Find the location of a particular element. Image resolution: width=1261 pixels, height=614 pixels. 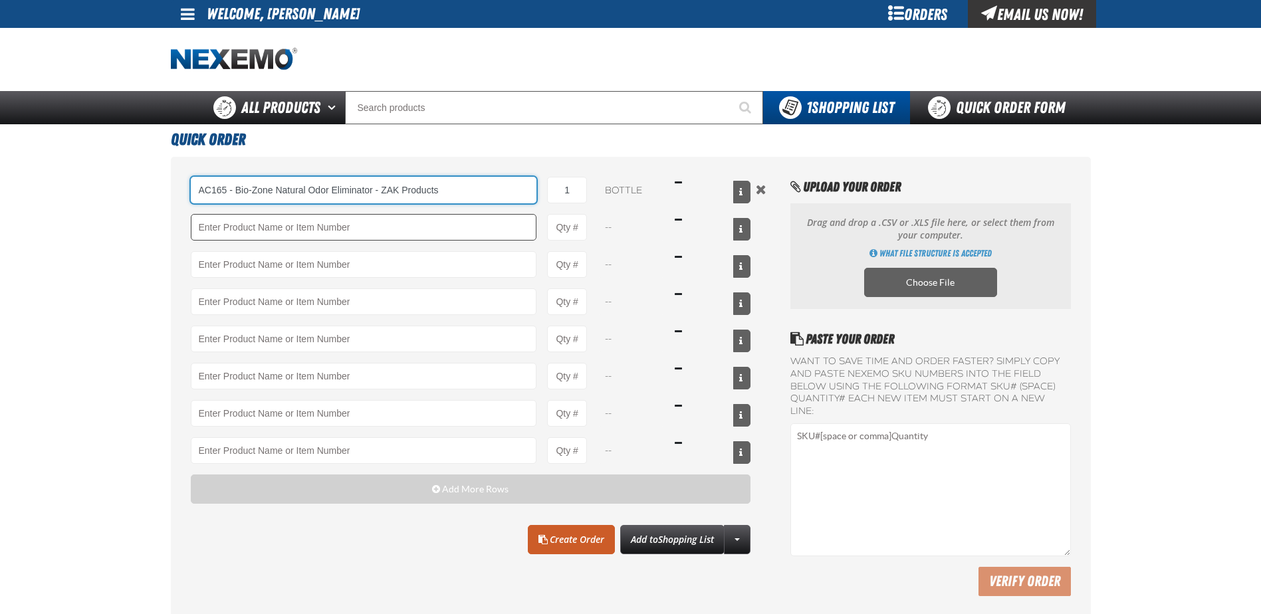

label: Want to save time and order faster? Simply copy and paste NEXEMO SKU numbers into the field below... is located at coordinates (930, 387).